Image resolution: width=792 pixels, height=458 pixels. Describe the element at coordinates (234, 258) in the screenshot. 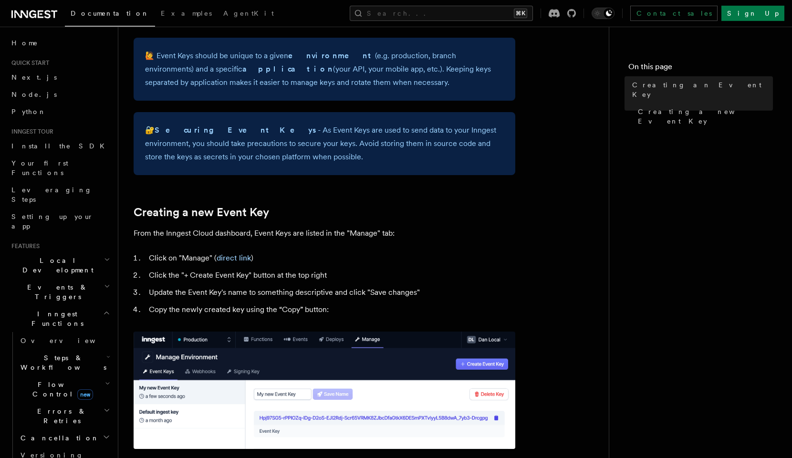

I see `a: direct link` at that location.